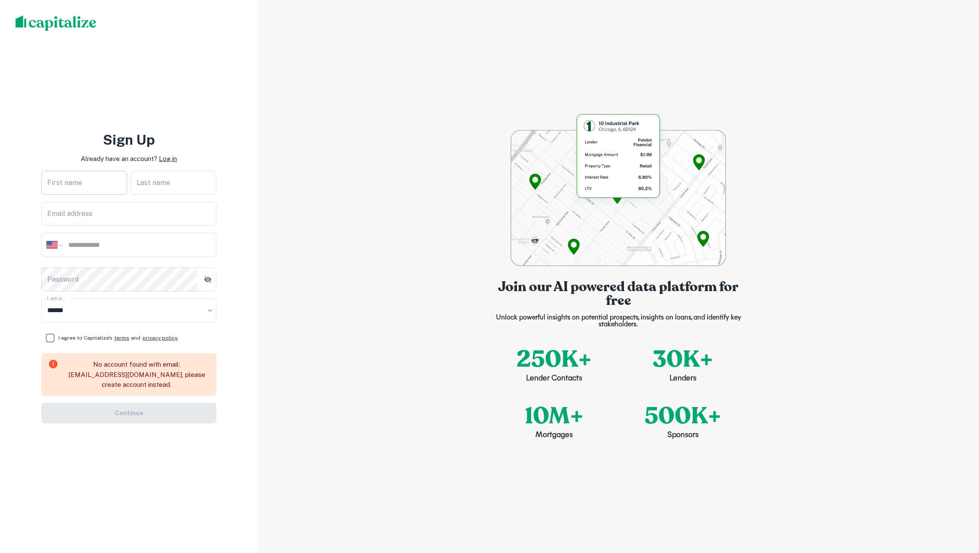 This screenshot has width=979, height=553. Describe the element at coordinates (56, 23) in the screenshot. I see `img: capitalize-logo.png` at that location.